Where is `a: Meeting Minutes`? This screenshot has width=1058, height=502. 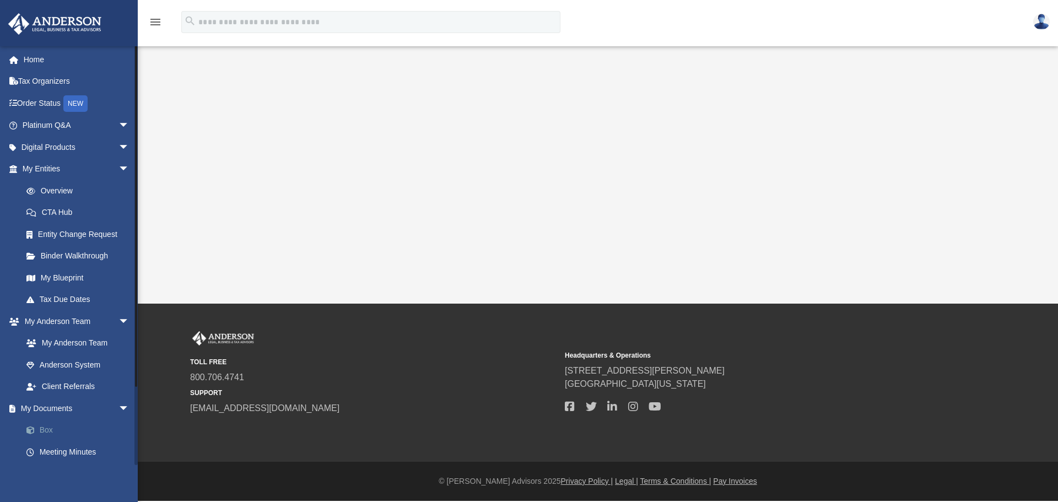 a: Meeting Minutes is located at coordinates (80, 452).